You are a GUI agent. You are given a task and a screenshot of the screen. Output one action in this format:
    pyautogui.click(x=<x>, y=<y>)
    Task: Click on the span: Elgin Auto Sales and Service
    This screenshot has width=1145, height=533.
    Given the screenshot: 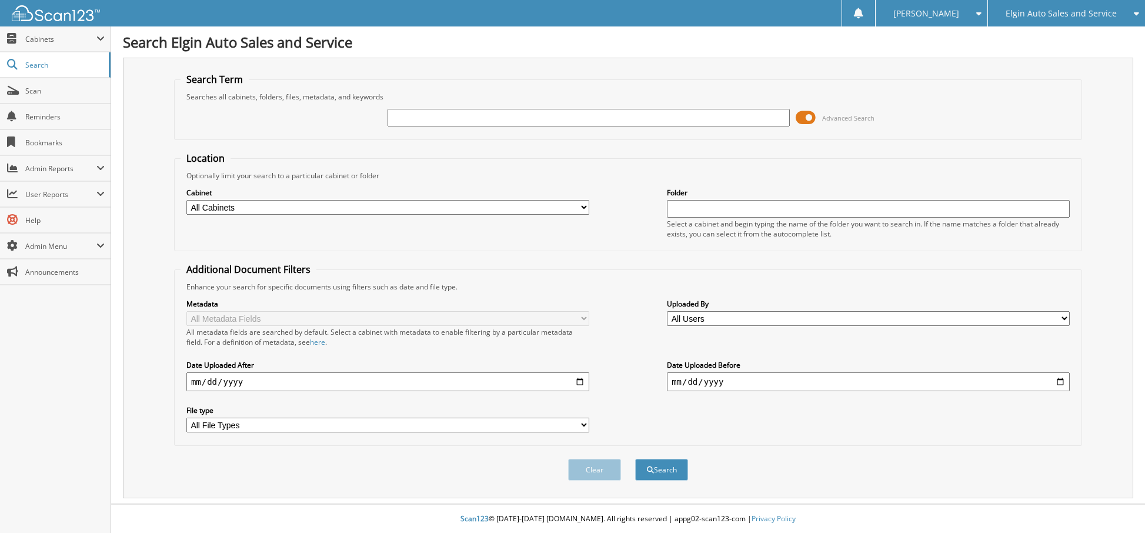 What is the action you would take?
    pyautogui.click(x=1061, y=14)
    